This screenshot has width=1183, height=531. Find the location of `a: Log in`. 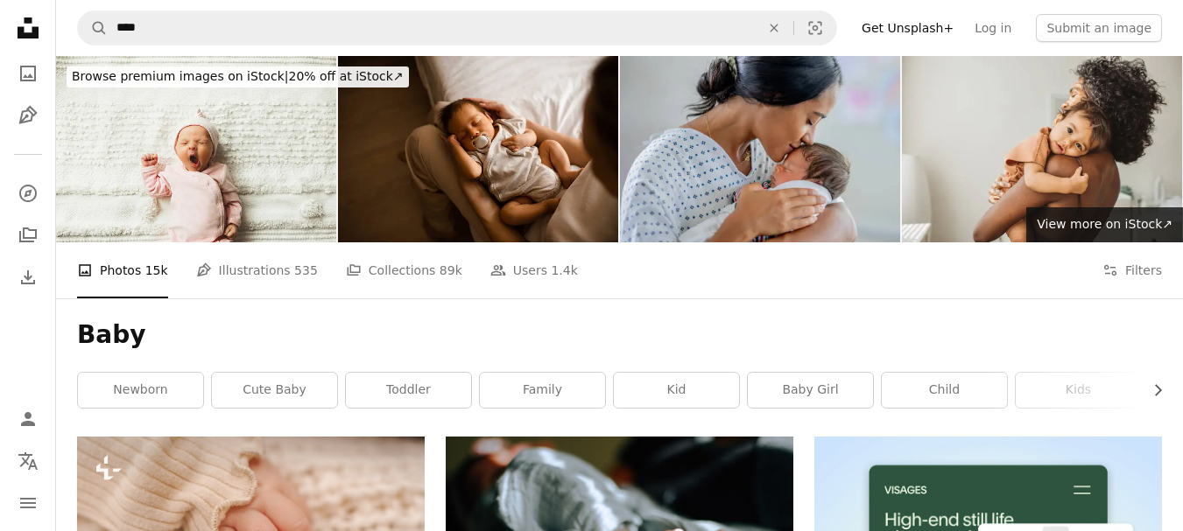

a: Log in is located at coordinates (993, 28).